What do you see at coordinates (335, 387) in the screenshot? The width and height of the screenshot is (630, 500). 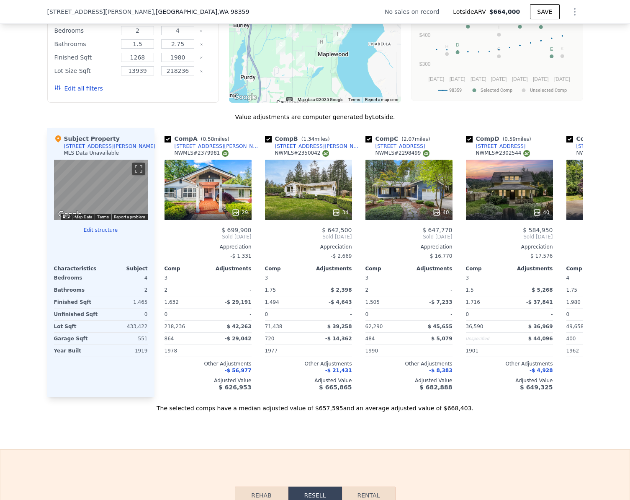 I see `span: $ 665,865` at bounding box center [335, 387].